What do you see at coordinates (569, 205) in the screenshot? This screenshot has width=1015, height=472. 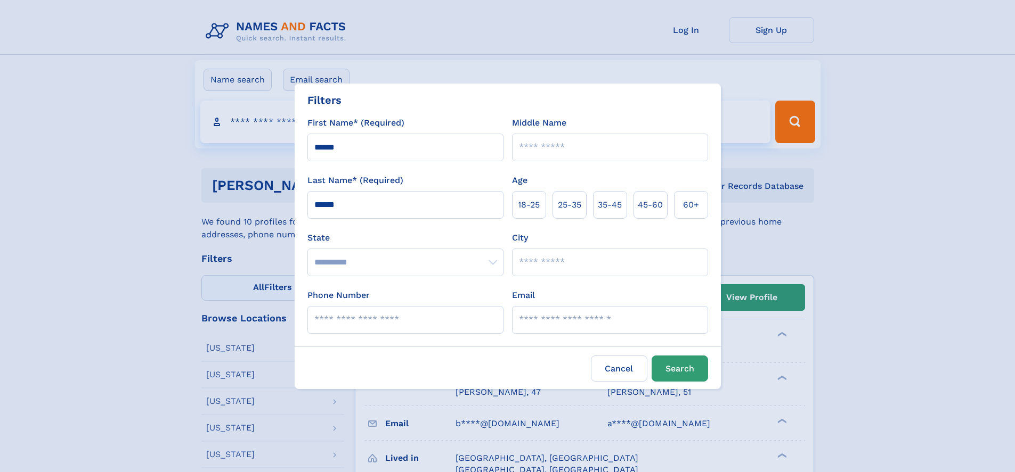 I see `span: 25‑35` at bounding box center [569, 205].